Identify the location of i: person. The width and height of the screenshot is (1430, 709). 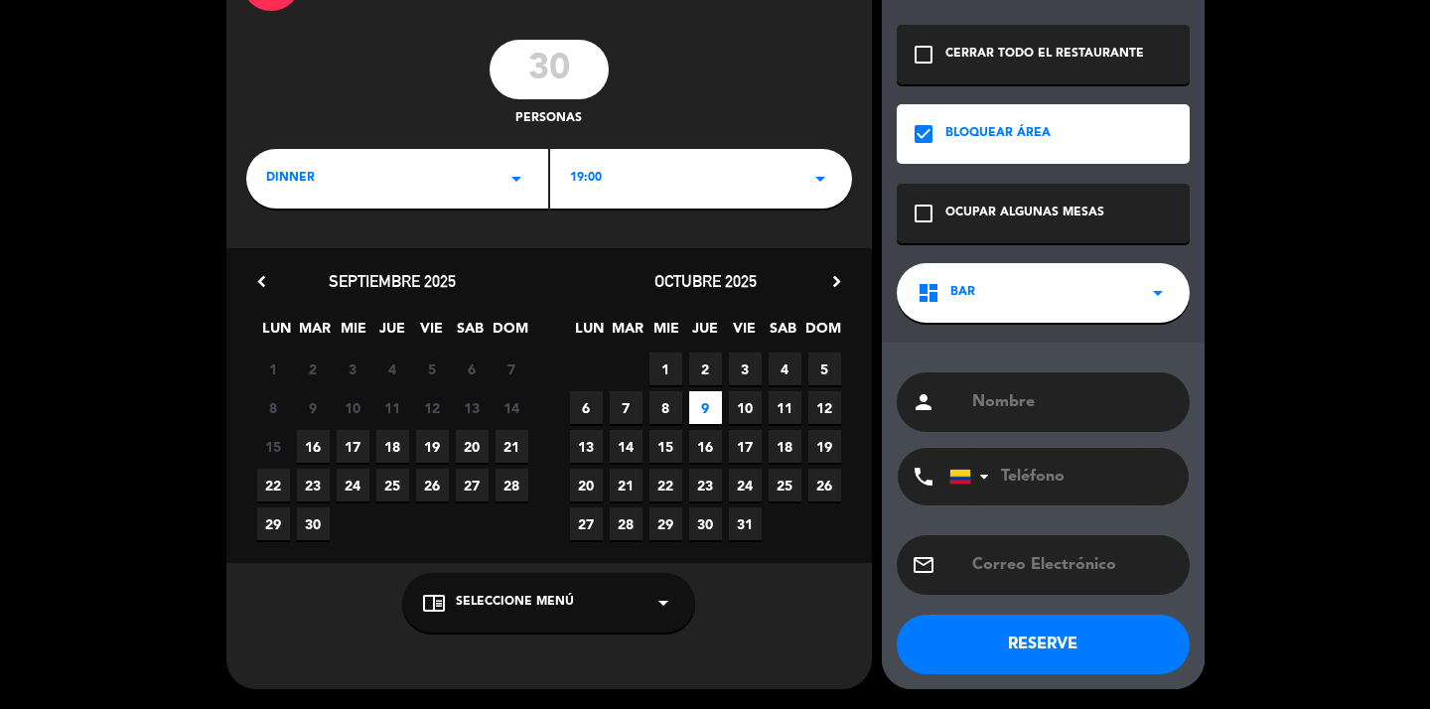
(923, 402).